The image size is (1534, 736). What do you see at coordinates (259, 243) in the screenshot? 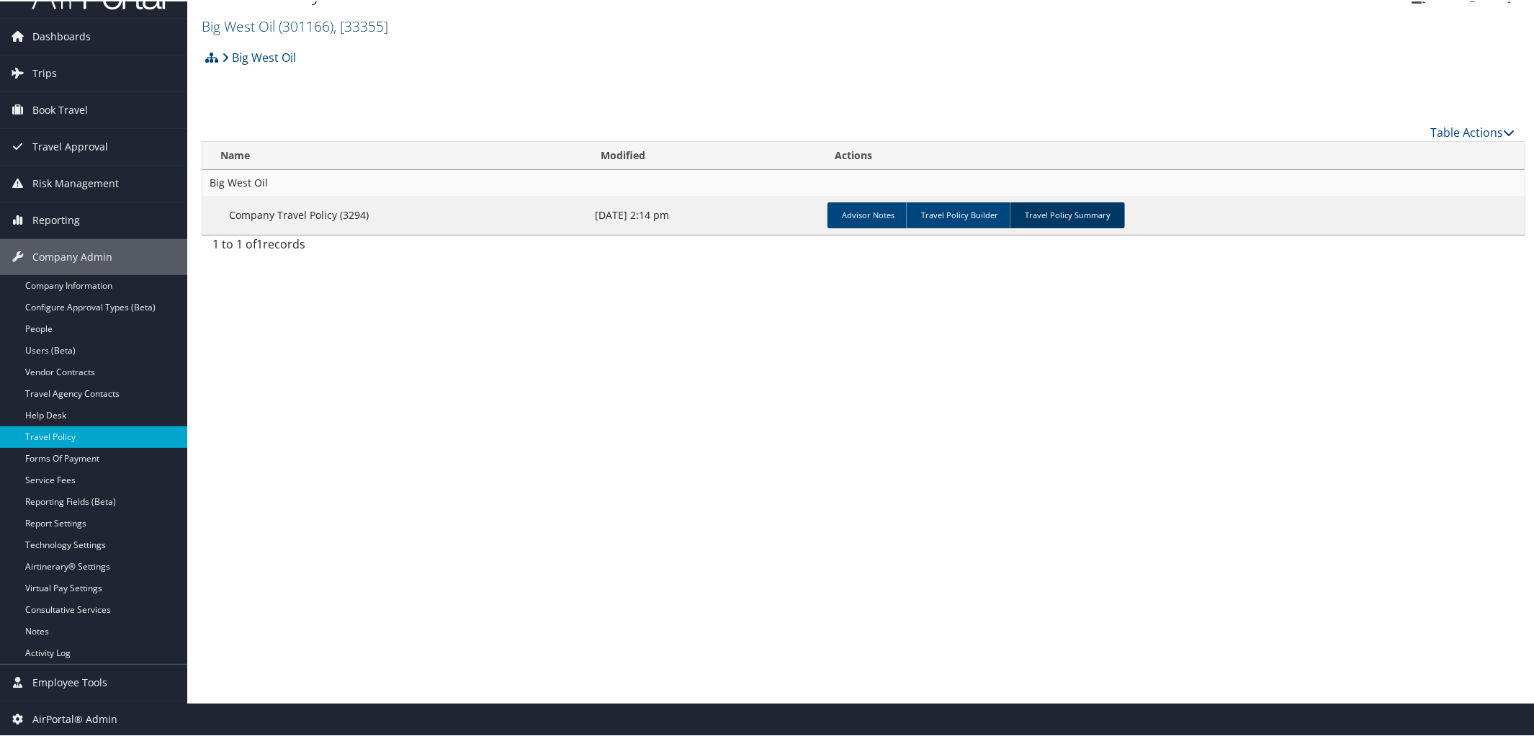
I see `span: 1` at bounding box center [259, 243].